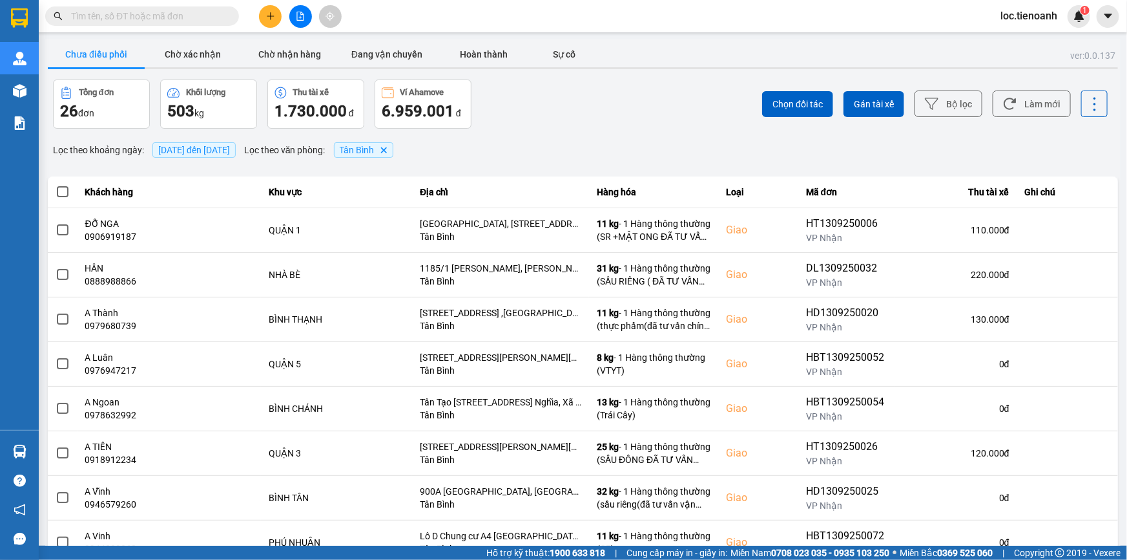 The width and height of the screenshot is (1127, 560). Describe the element at coordinates (169, 224) in the screenshot. I see `div: ĐỖ NGA` at that location.